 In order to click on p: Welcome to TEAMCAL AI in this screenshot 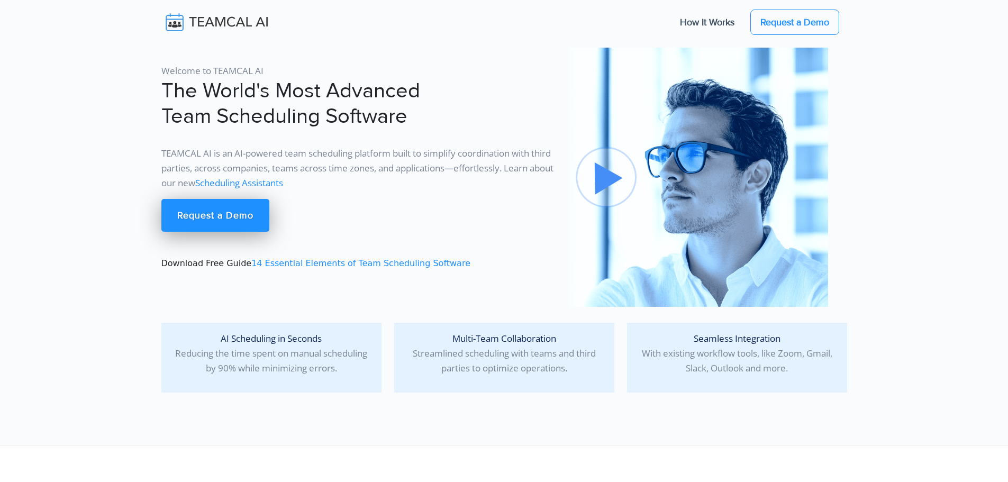, I will do `click(359, 71)`.